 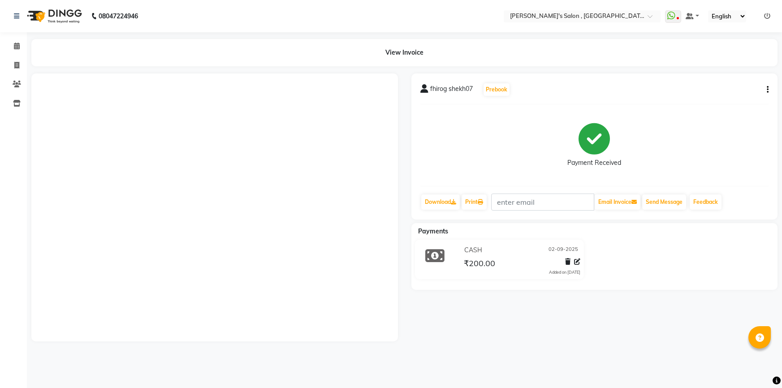 I want to click on button: Prebook, so click(x=496, y=90).